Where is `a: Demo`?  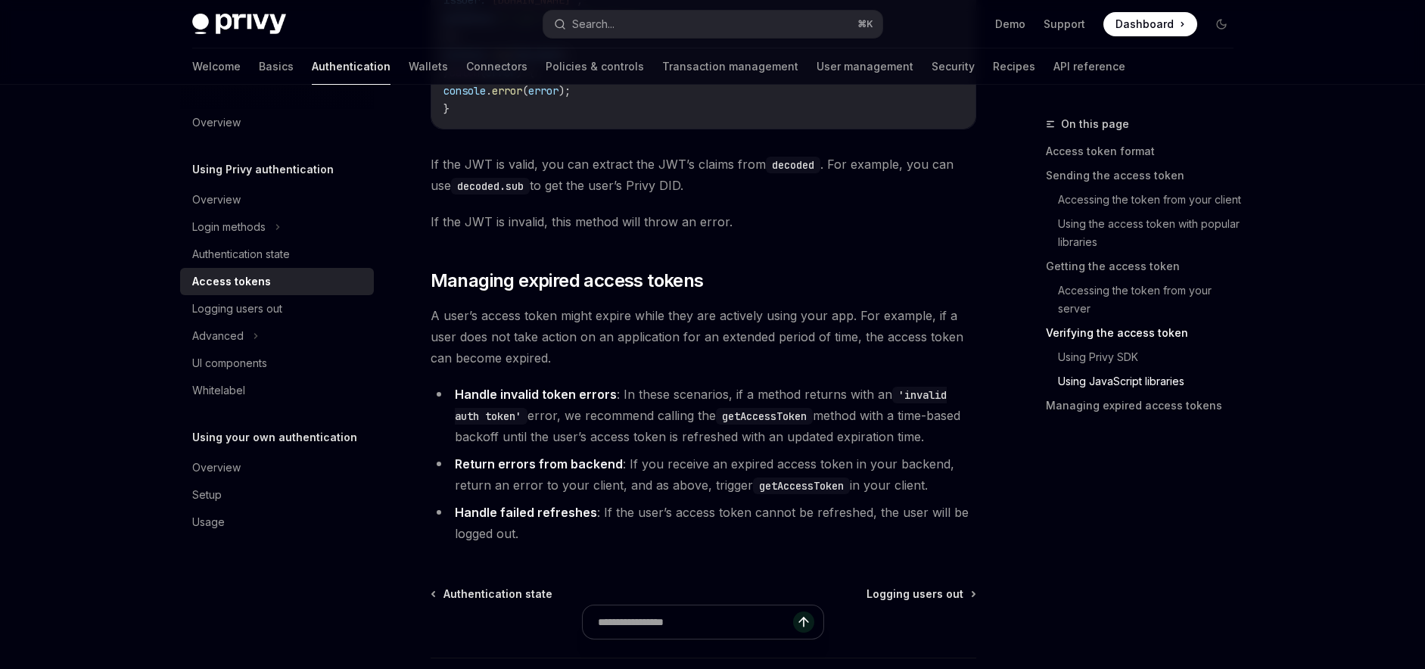
a: Demo is located at coordinates (1010, 24).